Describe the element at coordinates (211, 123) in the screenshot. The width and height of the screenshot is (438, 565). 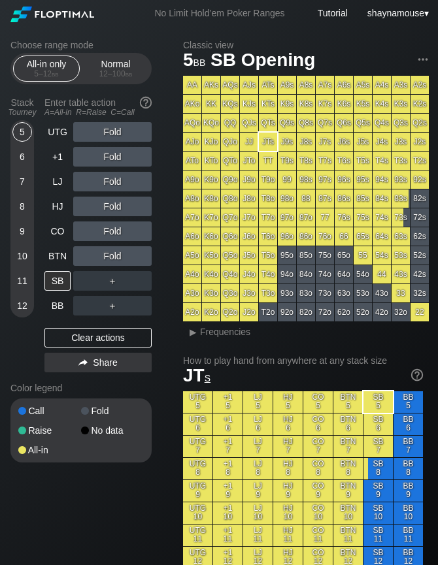
I see `div: KQo` at that location.